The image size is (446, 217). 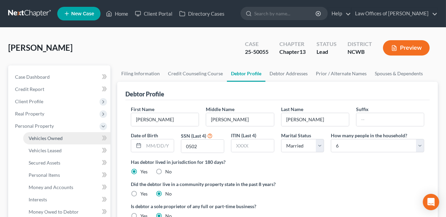 What do you see at coordinates (51, 187) in the screenshot?
I see `span: Money and Accounts` at bounding box center [51, 187].